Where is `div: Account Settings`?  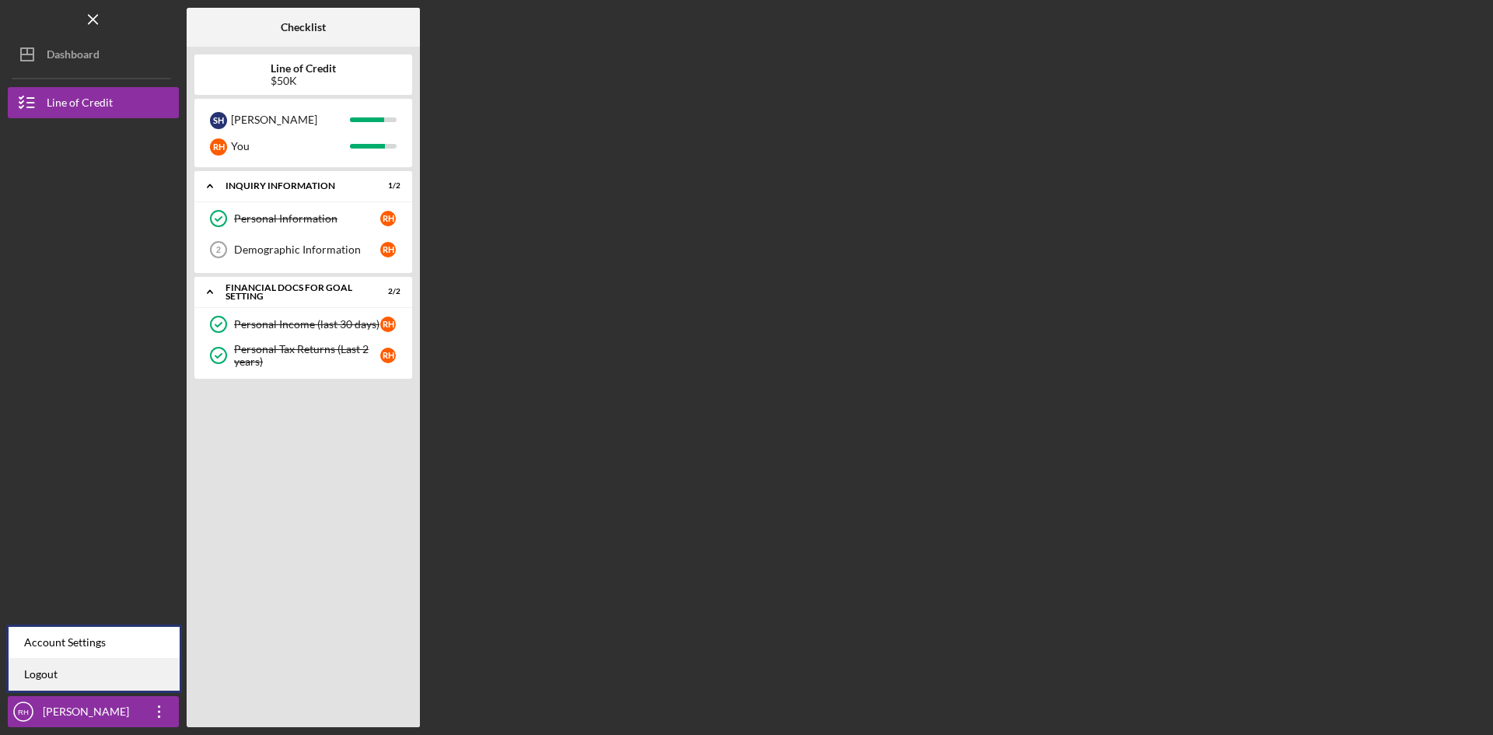 div: Account Settings is located at coordinates (94, 642).